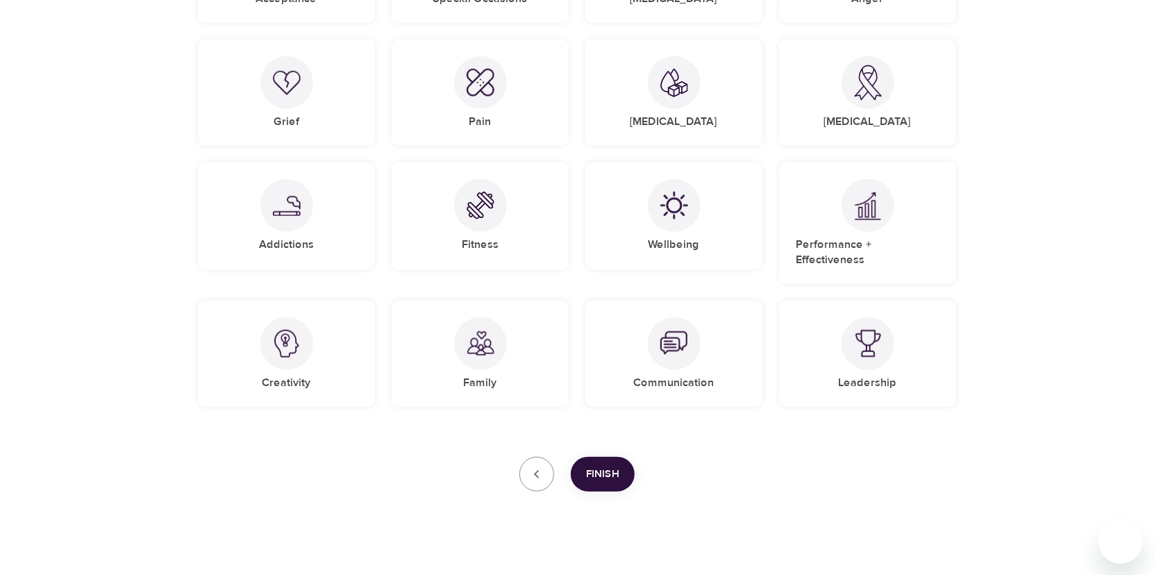 This screenshot has width=1154, height=575. What do you see at coordinates (287, 83) in the screenshot?
I see `img: Grief` at bounding box center [287, 83].